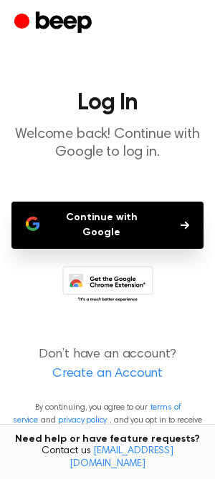  Describe the element at coordinates (107, 365) in the screenshot. I see `p: Don’t have an account?` at that location.